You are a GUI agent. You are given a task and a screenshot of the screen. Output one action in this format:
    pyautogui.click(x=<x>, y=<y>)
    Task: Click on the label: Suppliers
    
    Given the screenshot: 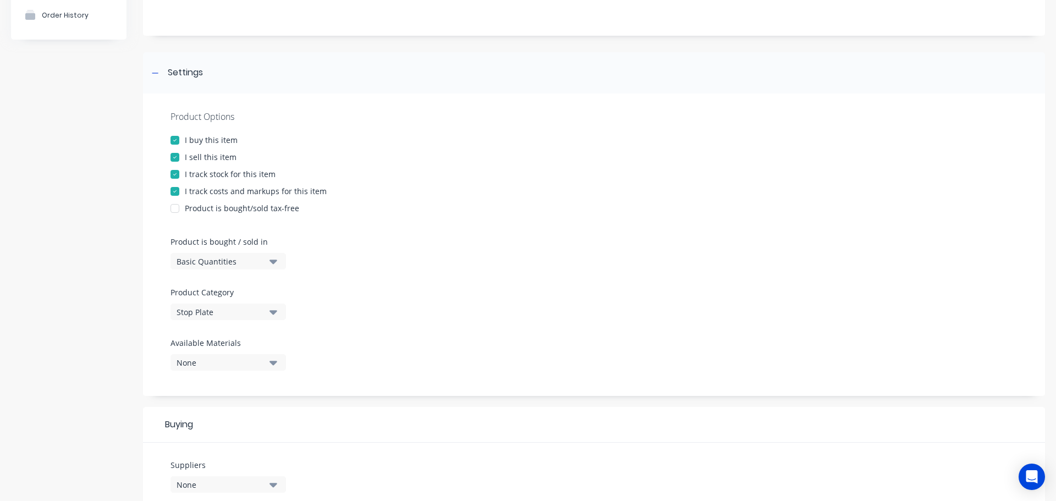 What is the action you would take?
    pyautogui.click(x=228, y=465)
    